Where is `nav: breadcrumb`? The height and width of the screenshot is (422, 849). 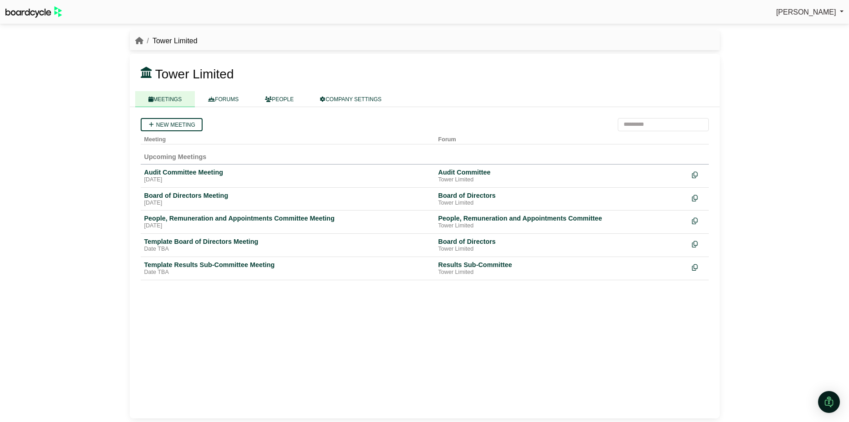
nav: breadcrumb is located at coordinates (166, 41).